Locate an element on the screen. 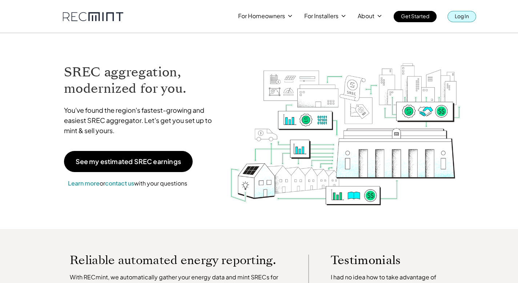 The height and width of the screenshot is (283, 518). span: contact us is located at coordinates (120, 183).